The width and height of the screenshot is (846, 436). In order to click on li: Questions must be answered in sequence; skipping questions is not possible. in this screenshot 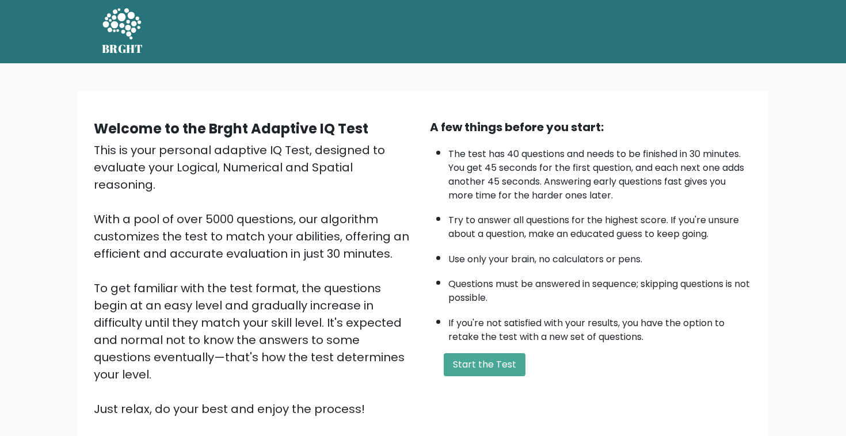, I will do `click(600, 288)`.